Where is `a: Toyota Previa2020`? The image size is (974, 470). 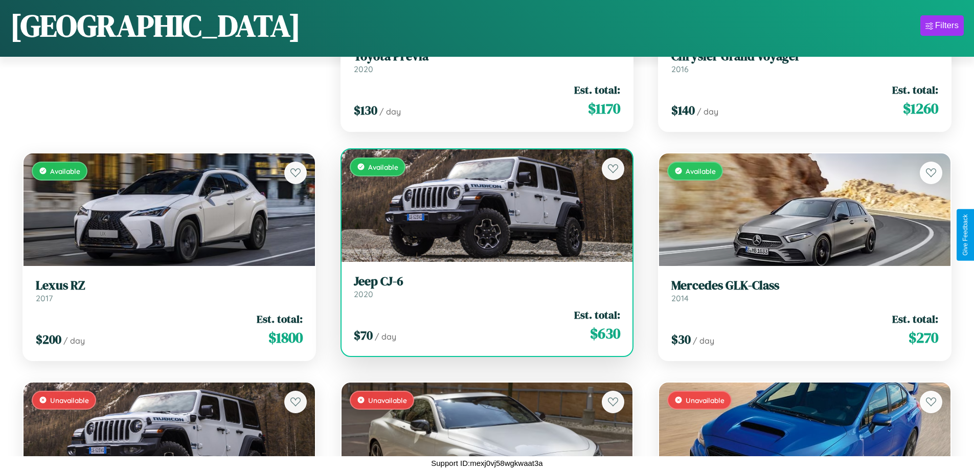
a: Toyota Previa2020 is located at coordinates (487, 61).